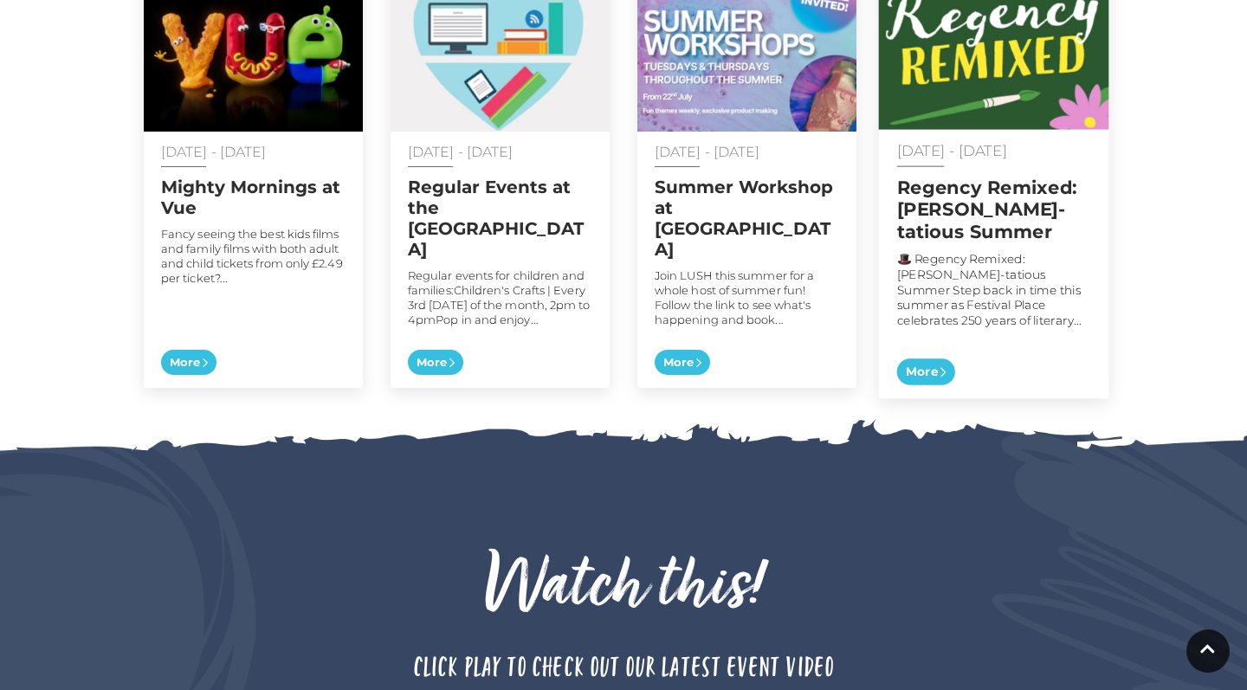  What do you see at coordinates (253, 256) in the screenshot?
I see `p: Fancy seeing the best kids films and family films with both adult and child tickets from only £2....` at bounding box center [253, 256].